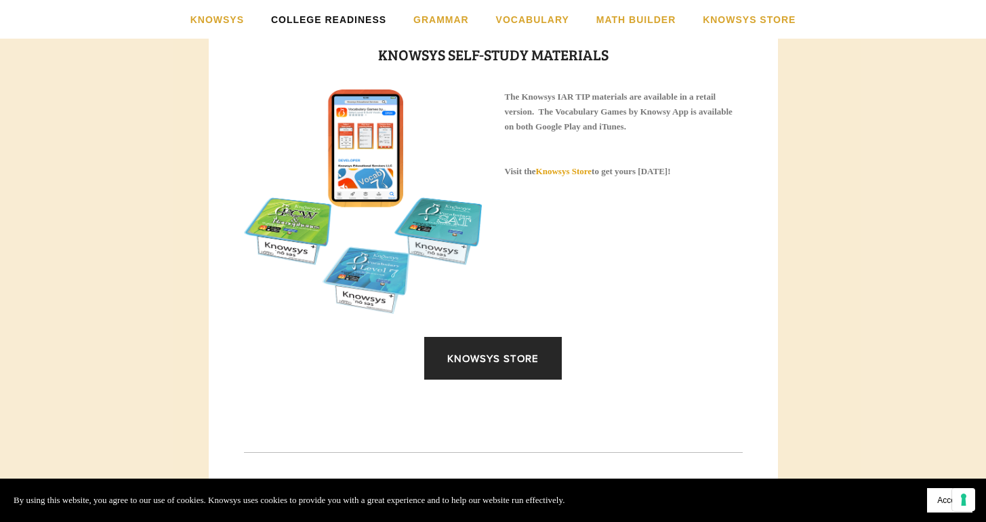 The image size is (986, 522). I want to click on button: Accept, so click(949, 500).